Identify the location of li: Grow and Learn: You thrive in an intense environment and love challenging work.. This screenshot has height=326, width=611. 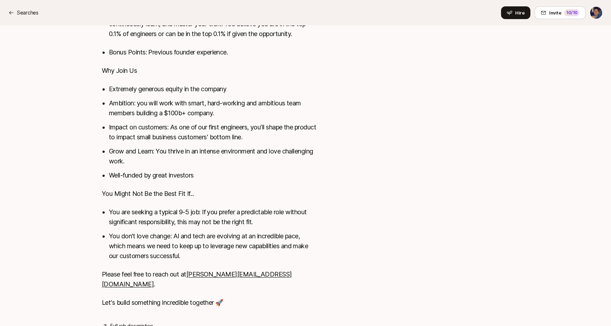
(213, 156).